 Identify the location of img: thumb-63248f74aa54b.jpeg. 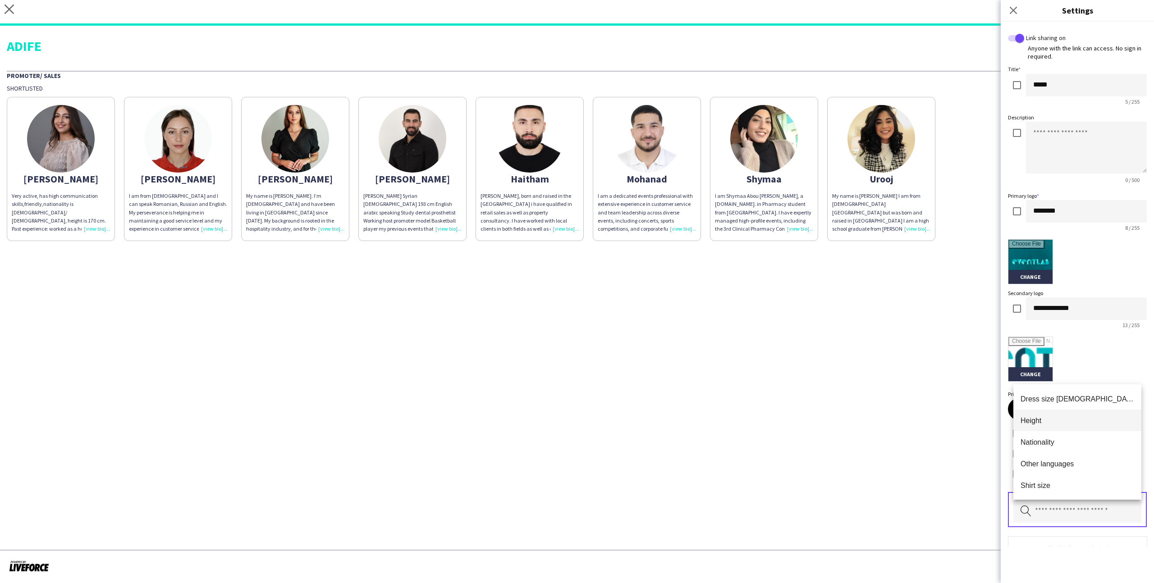
(881, 139).